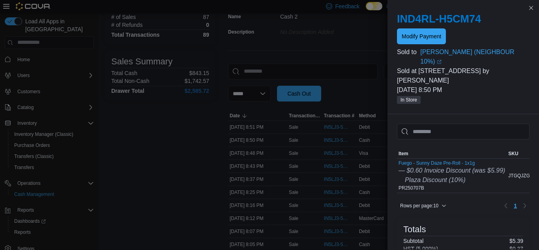 Image resolution: width=539 pixels, height=250 pixels. I want to click on i: Plaza Discount (10%), so click(436, 180).